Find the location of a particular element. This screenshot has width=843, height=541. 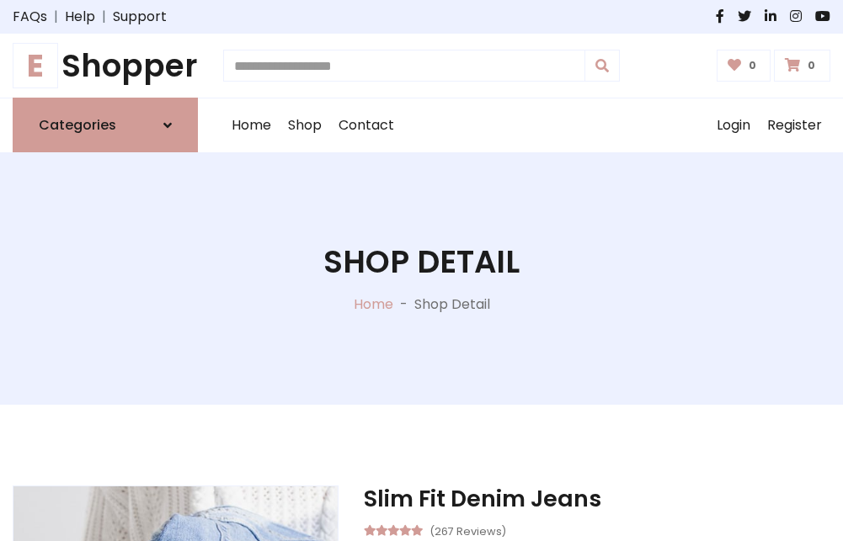

h3: Slim Fit Denim Jeans is located at coordinates (597, 499).